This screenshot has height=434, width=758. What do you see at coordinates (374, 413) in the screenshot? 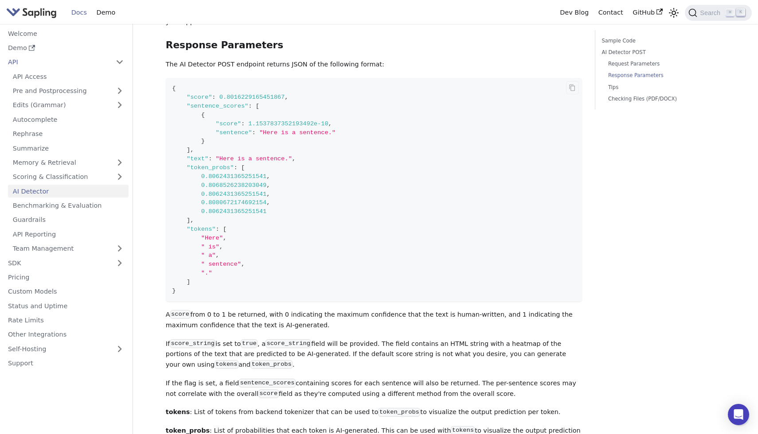
I see `p: : List of tokens from backend tokenizer that can be used to to visualize the output prediction pe...` at bounding box center [374, 413].